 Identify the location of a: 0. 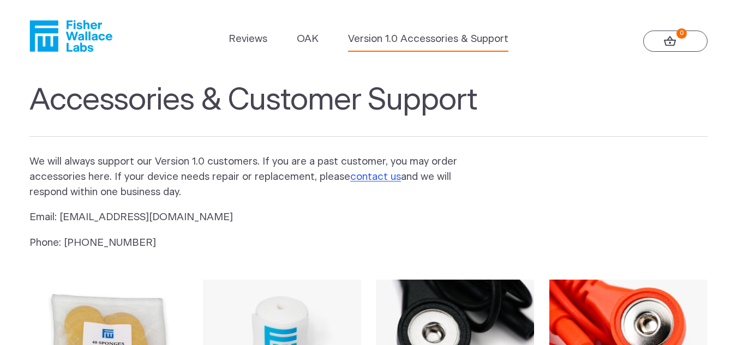
(675, 41).